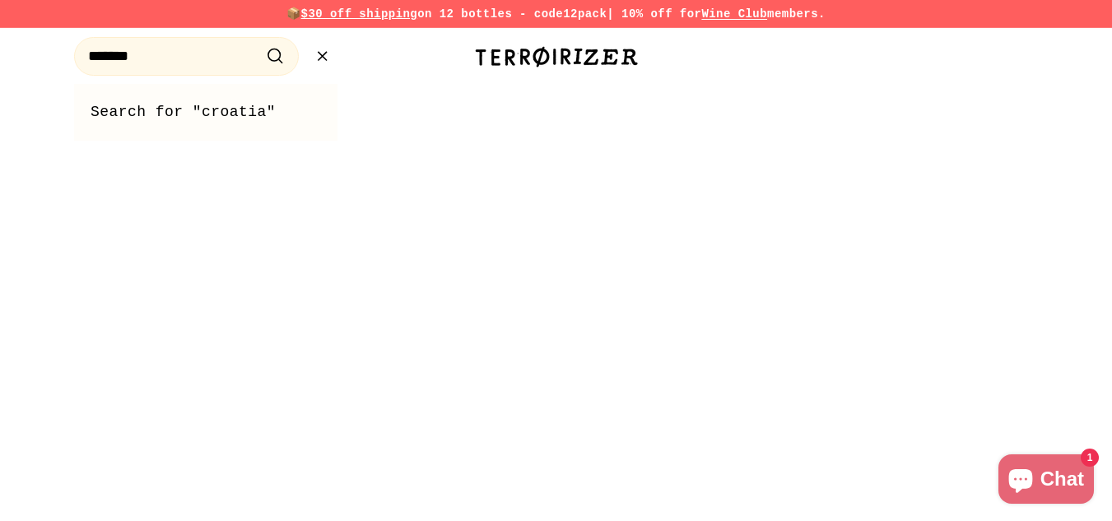 The width and height of the screenshot is (1112, 521). Describe the element at coordinates (206, 112) in the screenshot. I see `a: Search for "croatia"` at that location.